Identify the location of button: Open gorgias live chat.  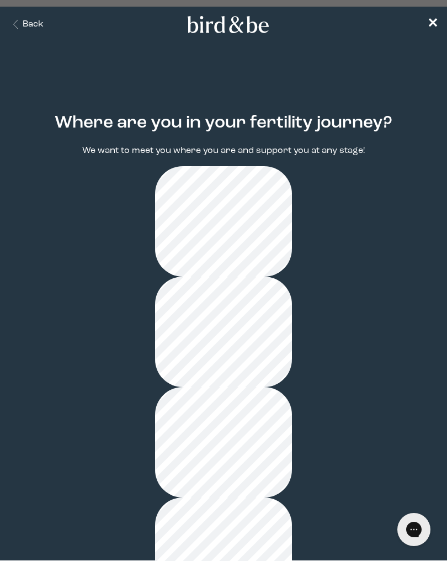
(22, 20).